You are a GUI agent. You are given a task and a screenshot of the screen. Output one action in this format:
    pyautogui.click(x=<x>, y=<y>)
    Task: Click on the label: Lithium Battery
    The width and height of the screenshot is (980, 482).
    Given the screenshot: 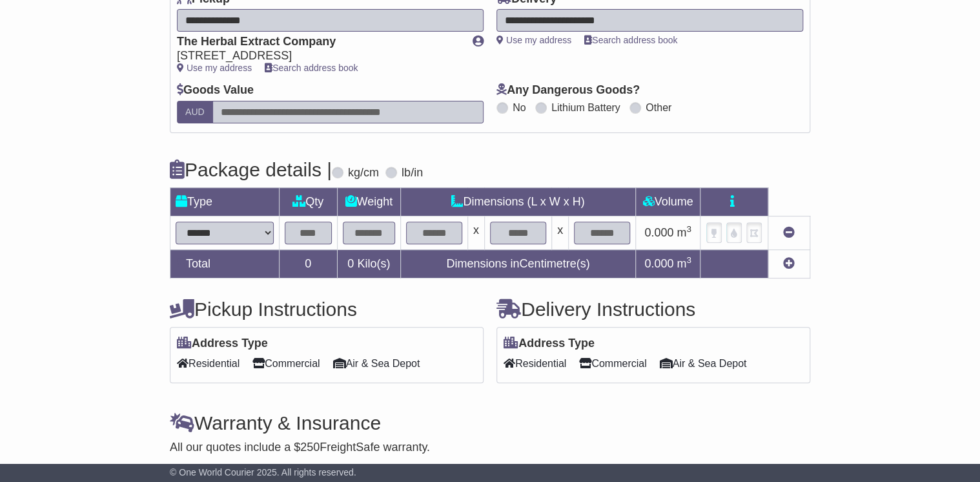 What is the action you would take?
    pyautogui.click(x=586, y=107)
    